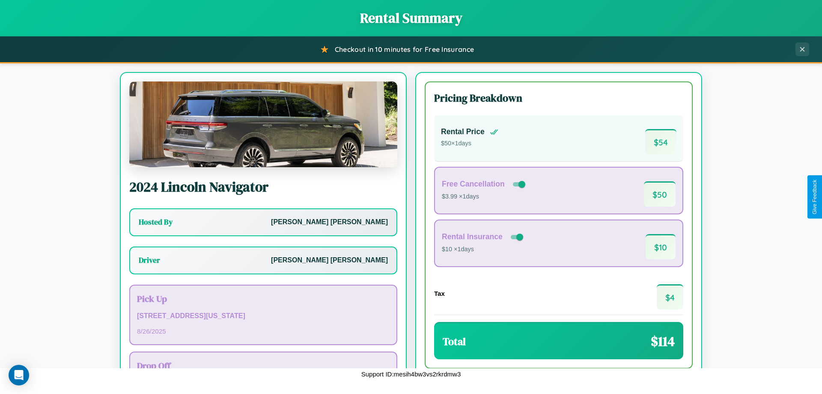  I want to click on span: $ 50, so click(660, 194).